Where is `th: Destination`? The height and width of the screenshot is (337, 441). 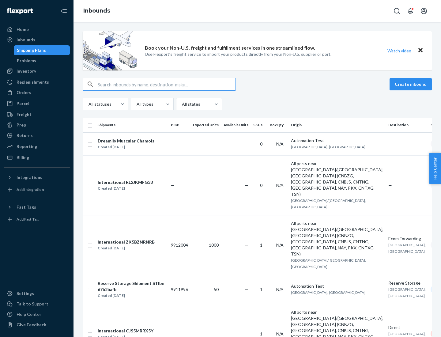 th: Destination is located at coordinates (407, 125).